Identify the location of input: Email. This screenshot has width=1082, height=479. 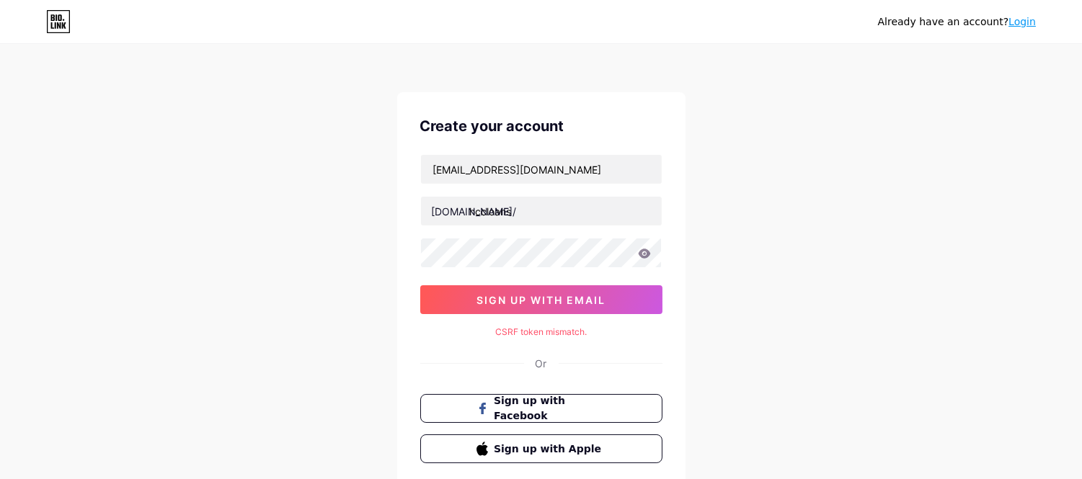
(541, 169).